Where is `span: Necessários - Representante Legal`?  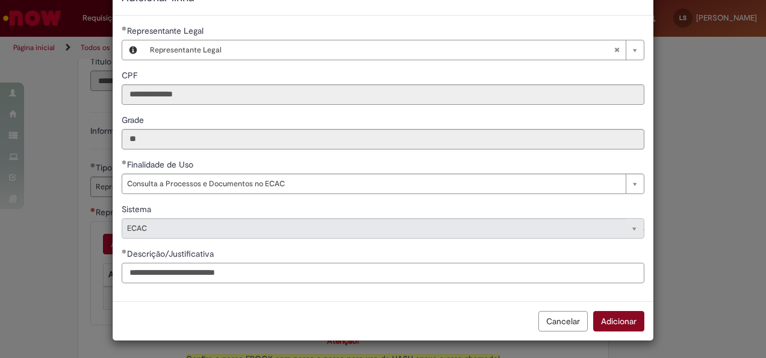 span: Necessários - Representante Legal is located at coordinates (166, 31).